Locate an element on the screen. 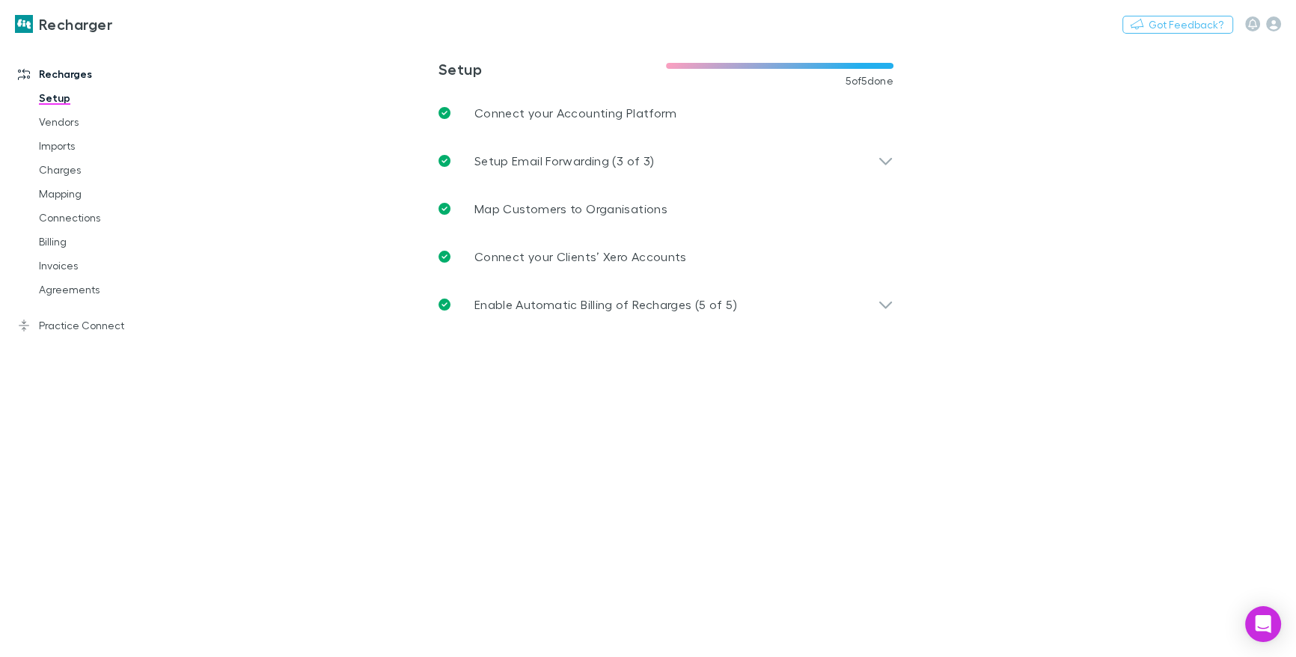 This screenshot has height=657, width=1296. h3: Recharger is located at coordinates (76, 24).